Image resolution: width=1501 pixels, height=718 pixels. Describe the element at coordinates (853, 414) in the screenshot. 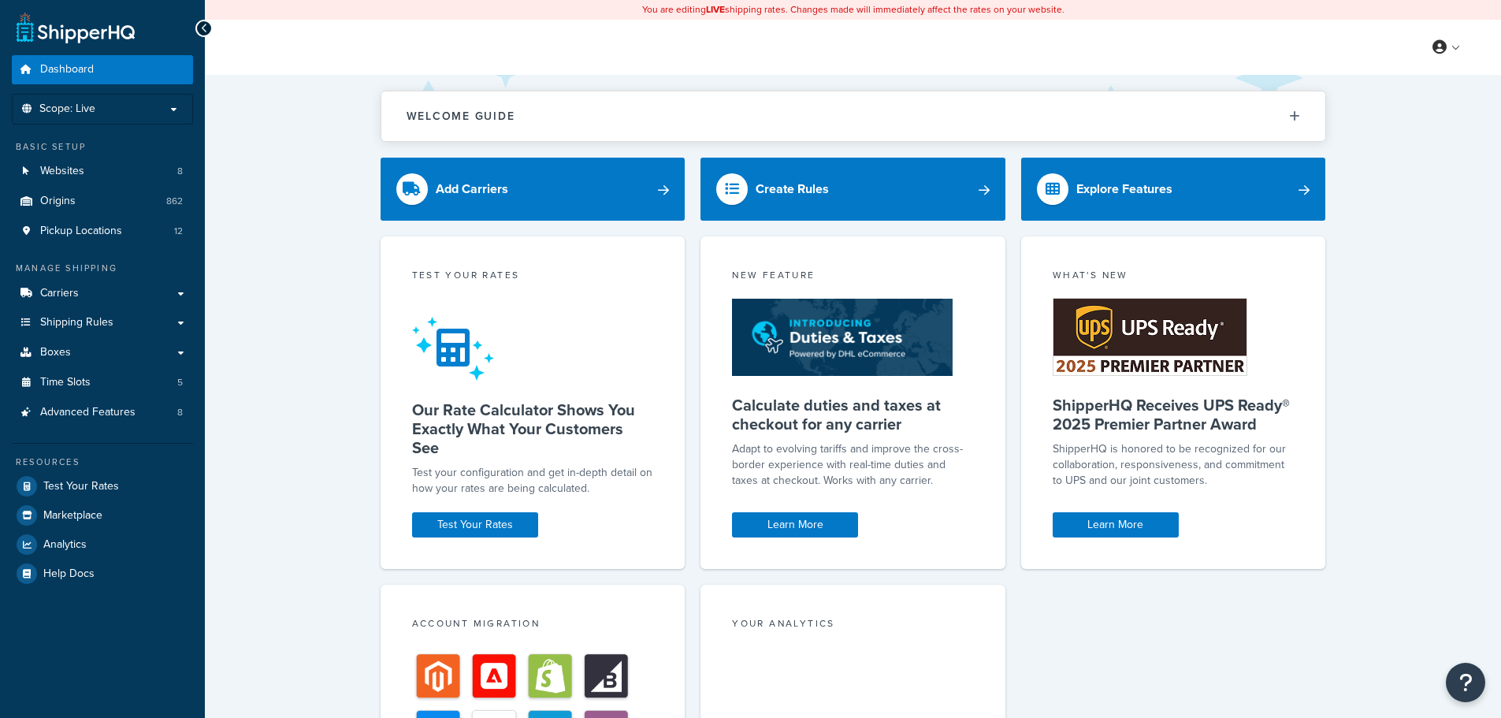

I see `h5: Calculate duties and taxes at checkout for any carrier` at that location.